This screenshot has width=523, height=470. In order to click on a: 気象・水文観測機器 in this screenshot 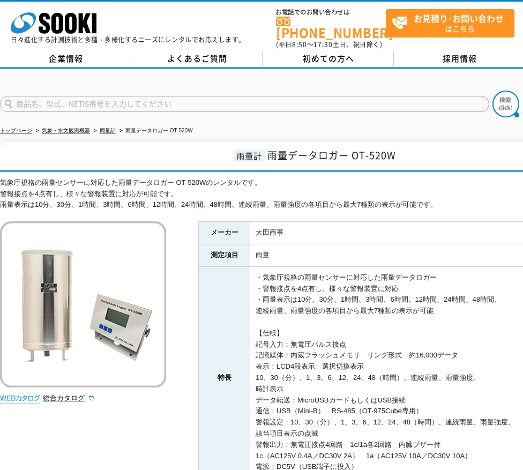, I will do `click(66, 130)`.